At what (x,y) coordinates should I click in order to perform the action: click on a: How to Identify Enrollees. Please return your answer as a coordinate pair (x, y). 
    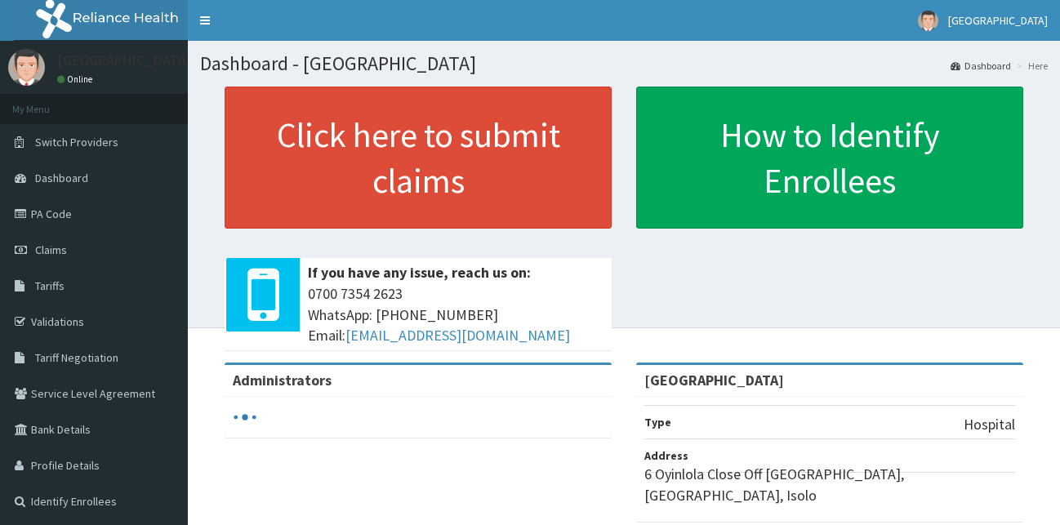
    Looking at the image, I should click on (830, 158).